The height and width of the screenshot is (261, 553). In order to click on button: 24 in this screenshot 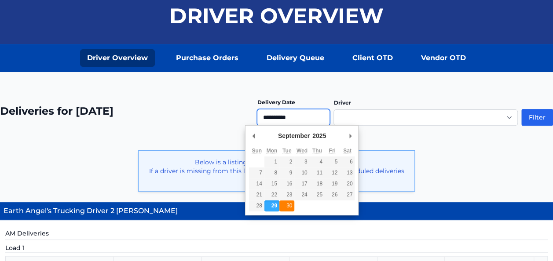, I will do `click(302, 195)`.